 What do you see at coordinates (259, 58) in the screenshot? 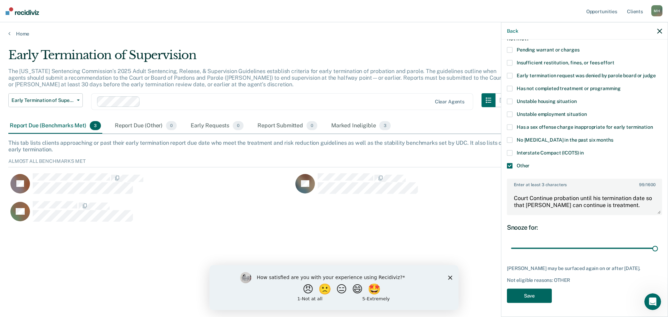
I see `div: Early Termination of Supervision` at bounding box center [259, 58].